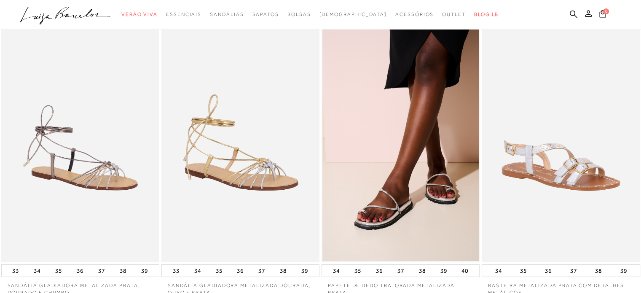 Image resolution: width=641 pixels, height=293 pixels. Describe the element at coordinates (414, 14) in the screenshot. I see `span: Acessórios` at that location.